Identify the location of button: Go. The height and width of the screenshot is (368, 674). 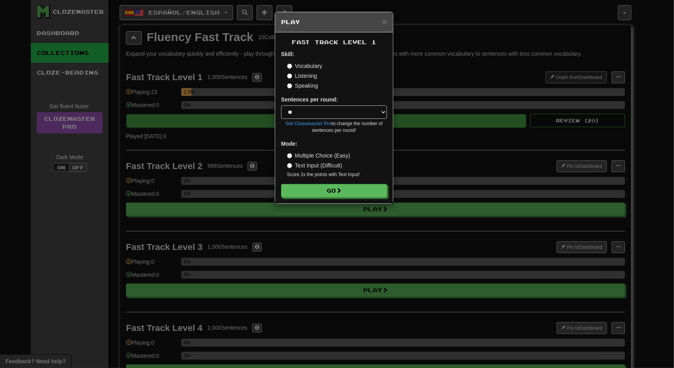
(334, 191).